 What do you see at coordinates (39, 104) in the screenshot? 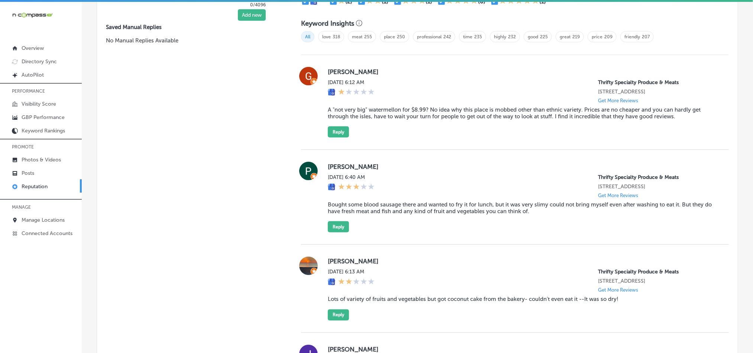
I see `p: Visibility Score` at bounding box center [39, 104].